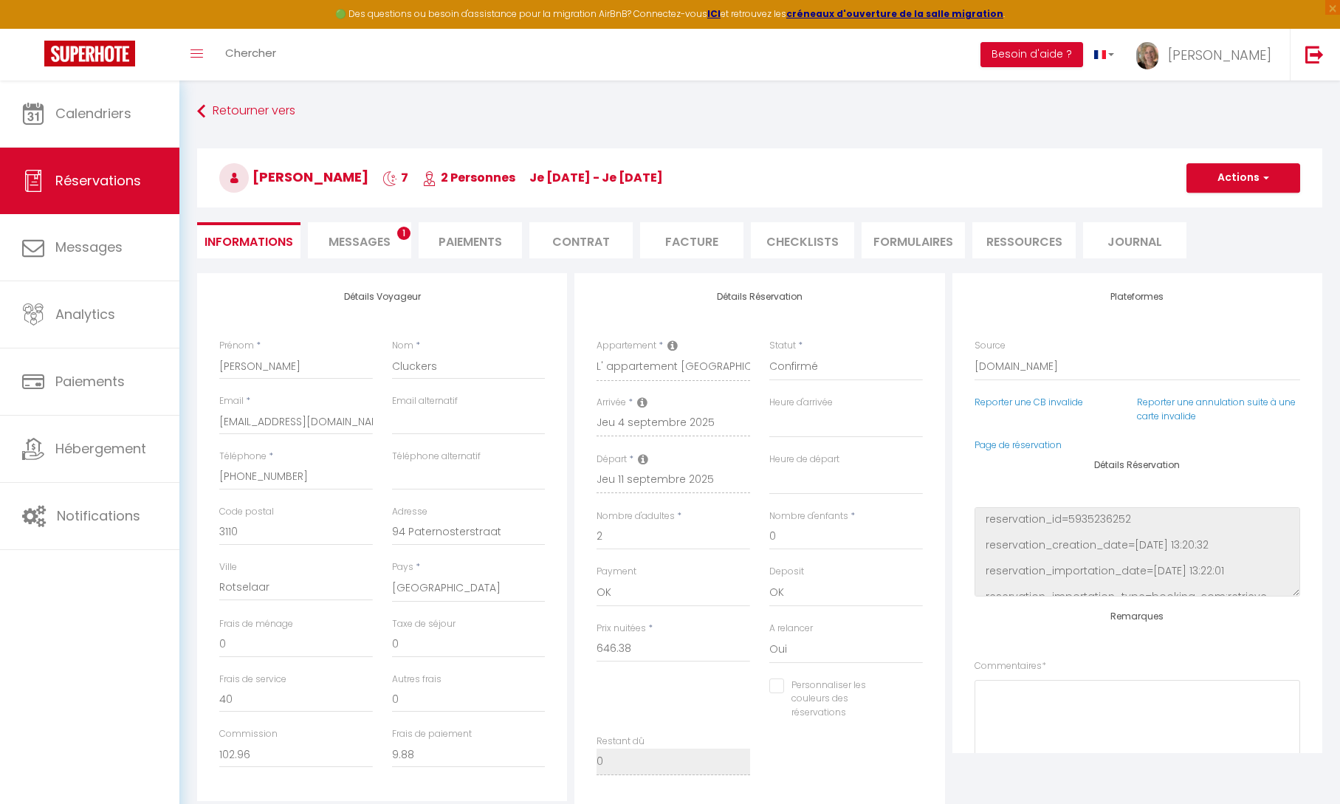 The image size is (1340, 804). Describe the element at coordinates (617, 572) in the screenshot. I see `label: Payment` at that location.